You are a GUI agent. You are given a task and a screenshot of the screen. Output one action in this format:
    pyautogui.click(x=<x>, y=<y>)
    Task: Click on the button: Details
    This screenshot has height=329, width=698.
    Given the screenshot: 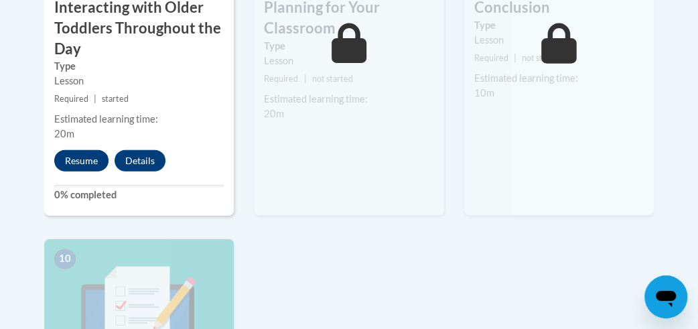 What is the action you would take?
    pyautogui.click(x=140, y=161)
    